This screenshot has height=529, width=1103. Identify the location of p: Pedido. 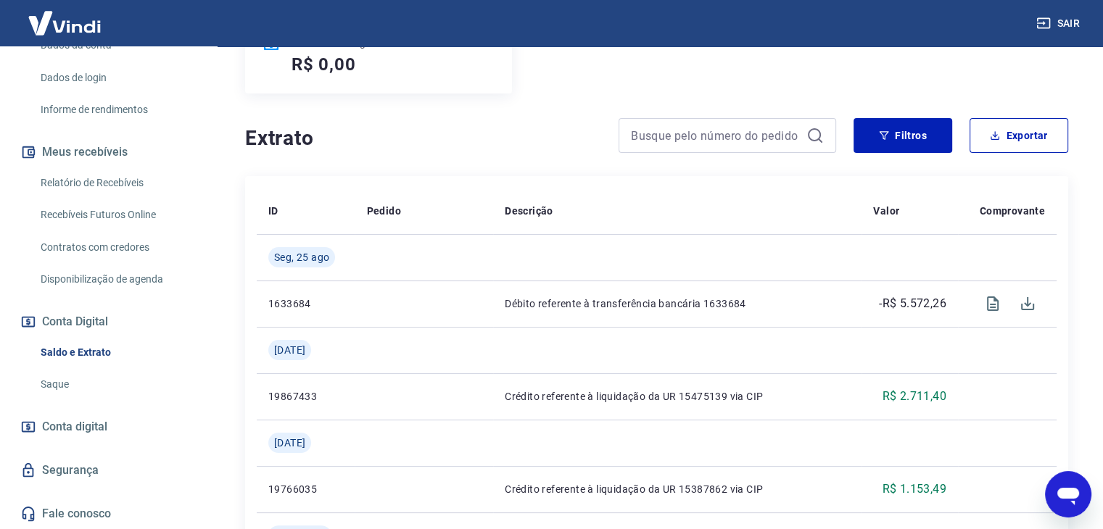
(383, 211).